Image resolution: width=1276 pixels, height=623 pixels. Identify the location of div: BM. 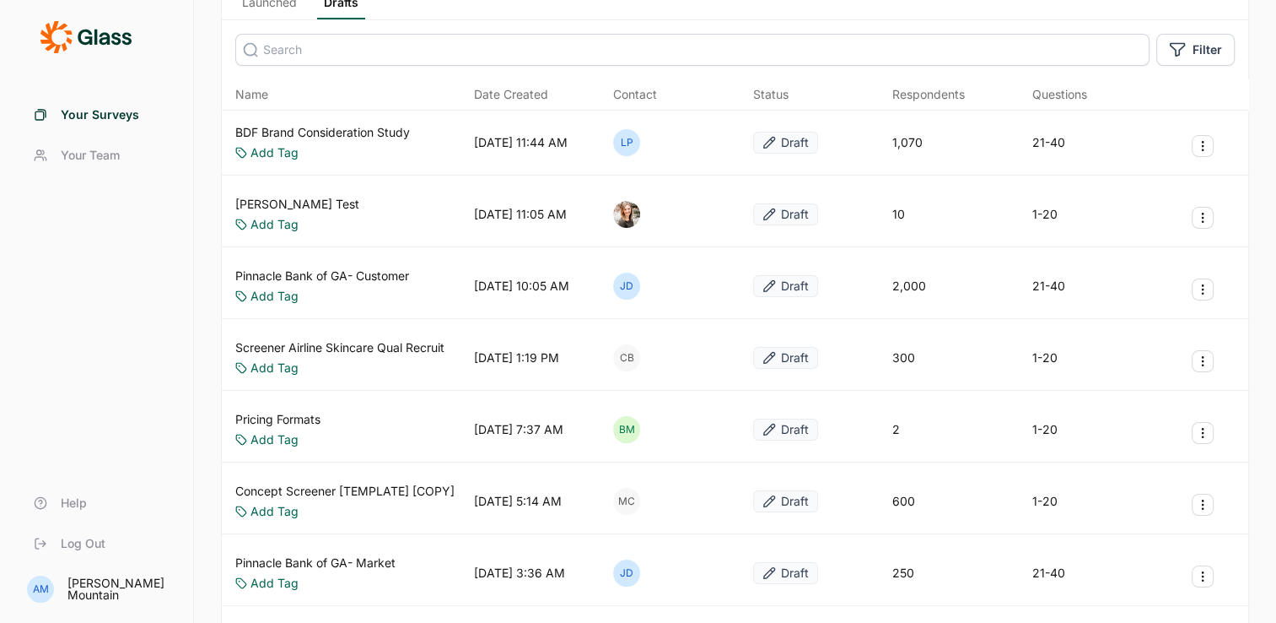
(627, 429).